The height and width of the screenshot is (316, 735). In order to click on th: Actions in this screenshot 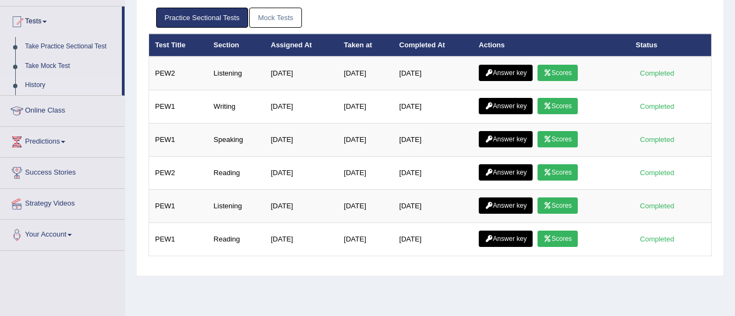, I will do `click(551, 45)`.